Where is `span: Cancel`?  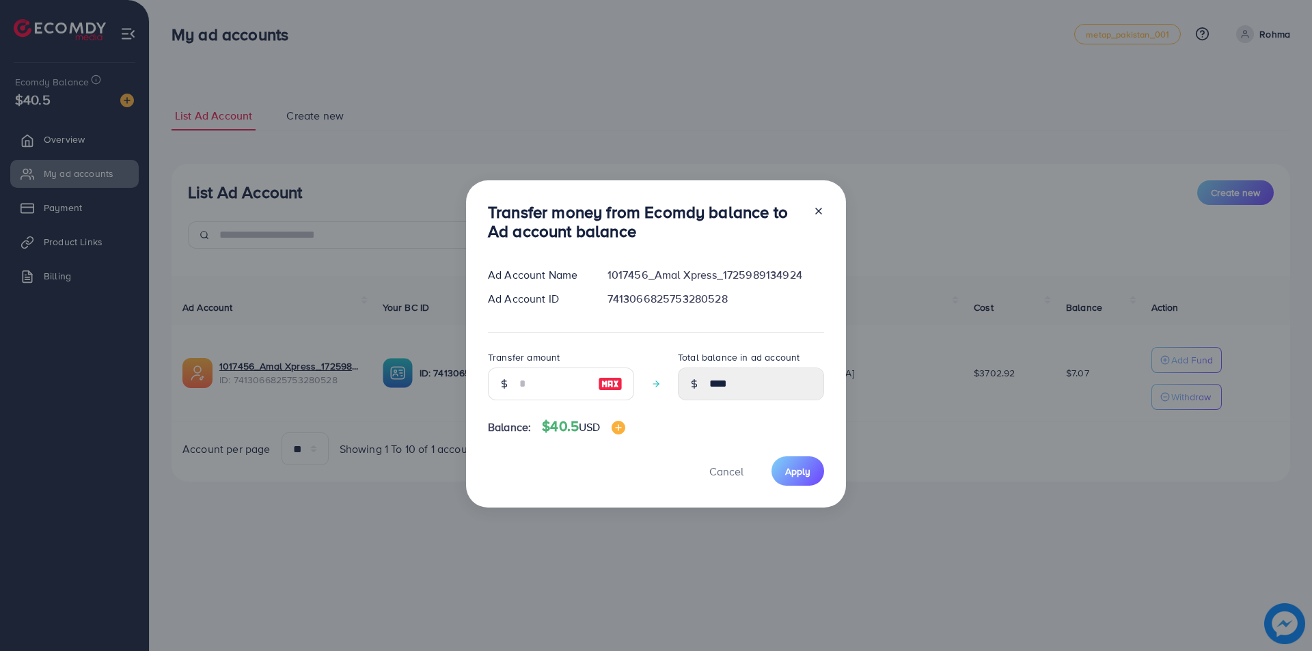
span: Cancel is located at coordinates (726, 472).